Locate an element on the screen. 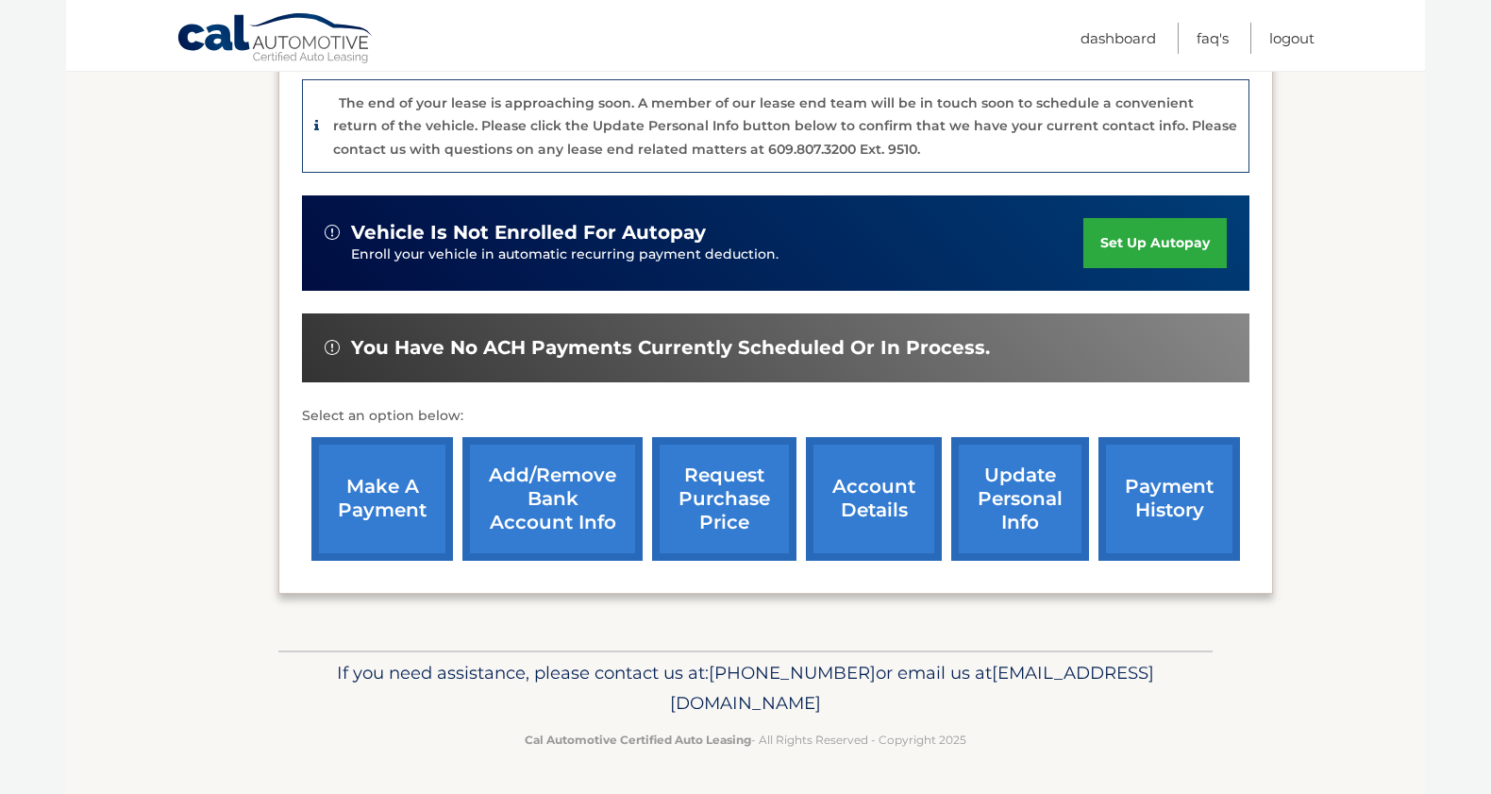 This screenshot has width=1491, height=794. p: - All Rights Reserved - Copyright 2025 is located at coordinates (746, 739).